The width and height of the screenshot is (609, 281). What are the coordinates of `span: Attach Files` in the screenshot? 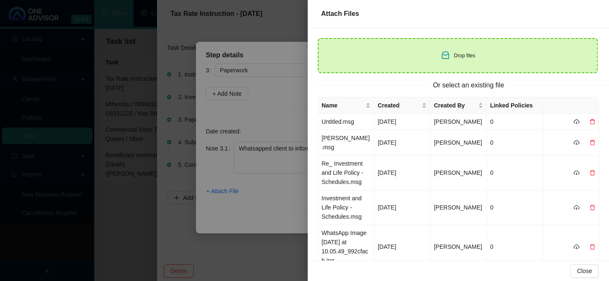 It's located at (340, 13).